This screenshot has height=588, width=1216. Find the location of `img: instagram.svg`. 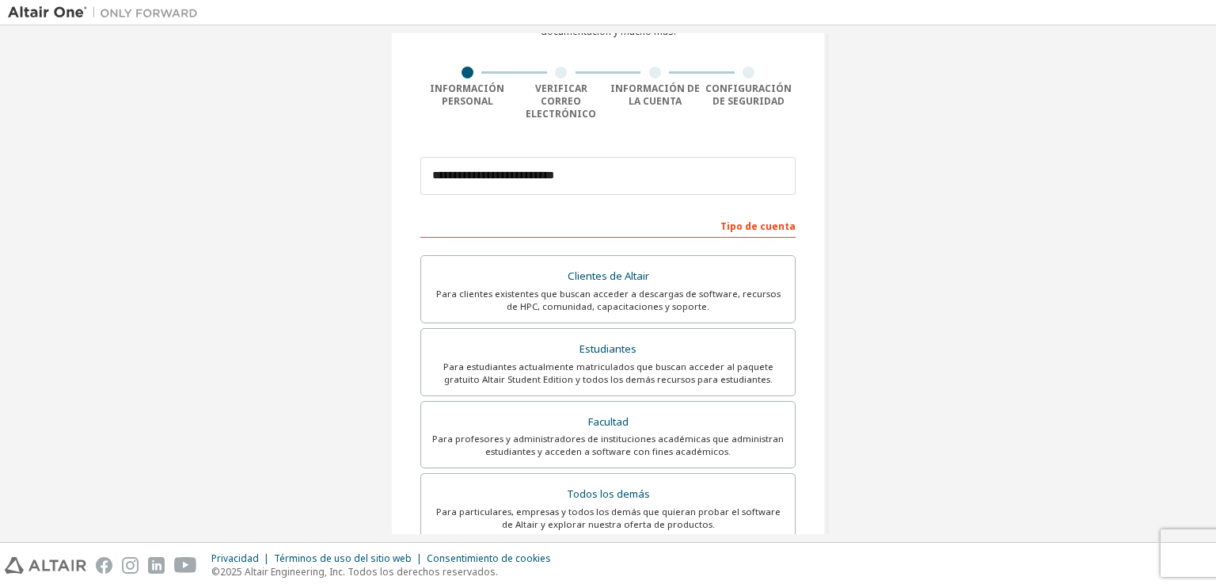

img: instagram.svg is located at coordinates (130, 565).